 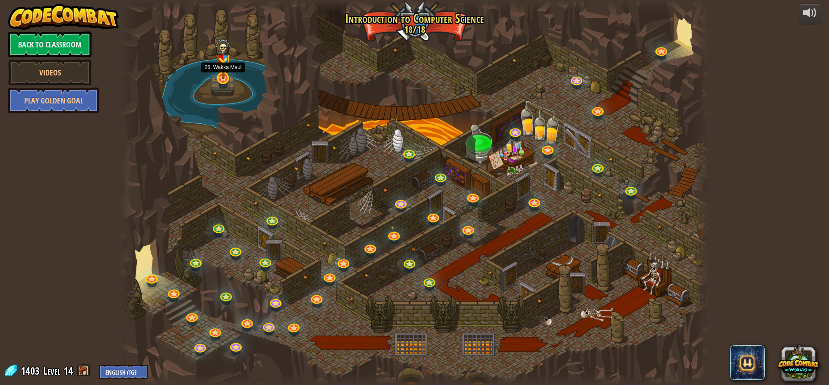 What do you see at coordinates (54, 101) in the screenshot?
I see `a: Play Golden Goal` at bounding box center [54, 101].